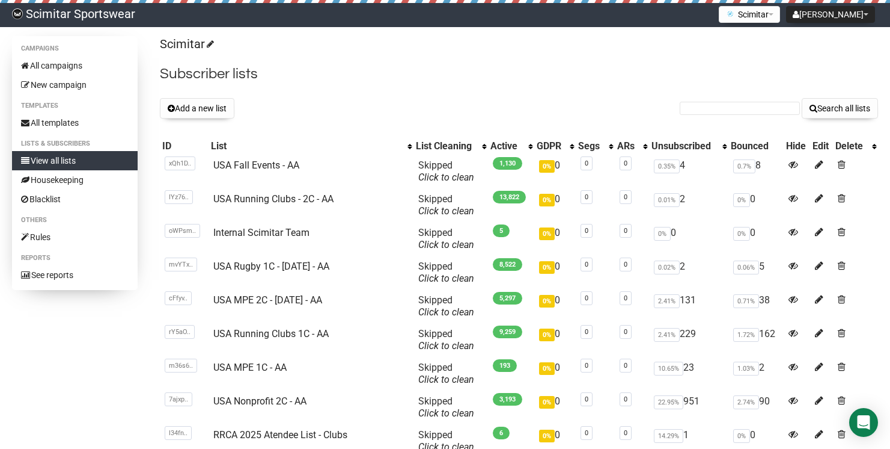  Describe the element at coordinates (595, 146) in the screenshot. I see `th: Segs: No sort applied, activate to apply an ascending sort` at that location.